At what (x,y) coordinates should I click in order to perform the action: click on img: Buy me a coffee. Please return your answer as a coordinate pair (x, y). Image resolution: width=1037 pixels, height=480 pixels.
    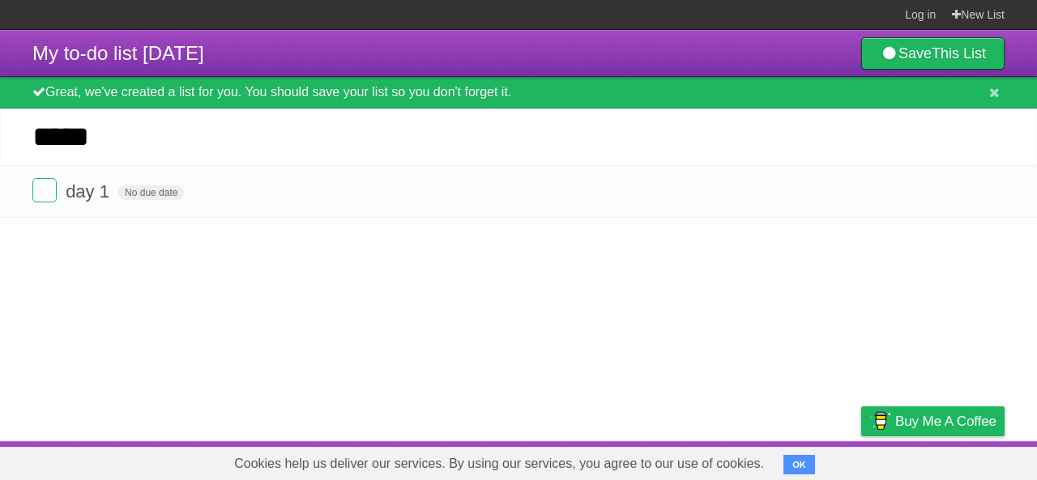
    Looking at the image, I should click on (880, 421).